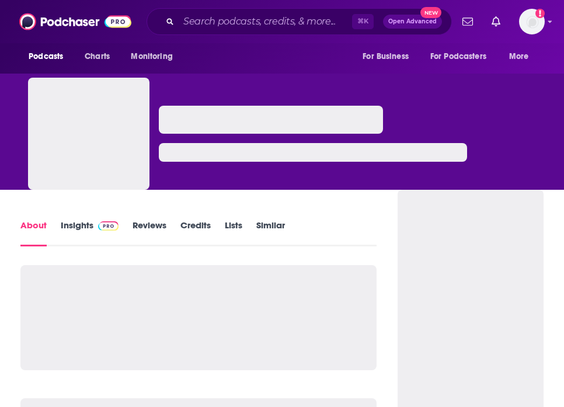 Image resolution: width=564 pixels, height=407 pixels. What do you see at coordinates (234, 233) in the screenshot?
I see `a: Lists` at bounding box center [234, 233].